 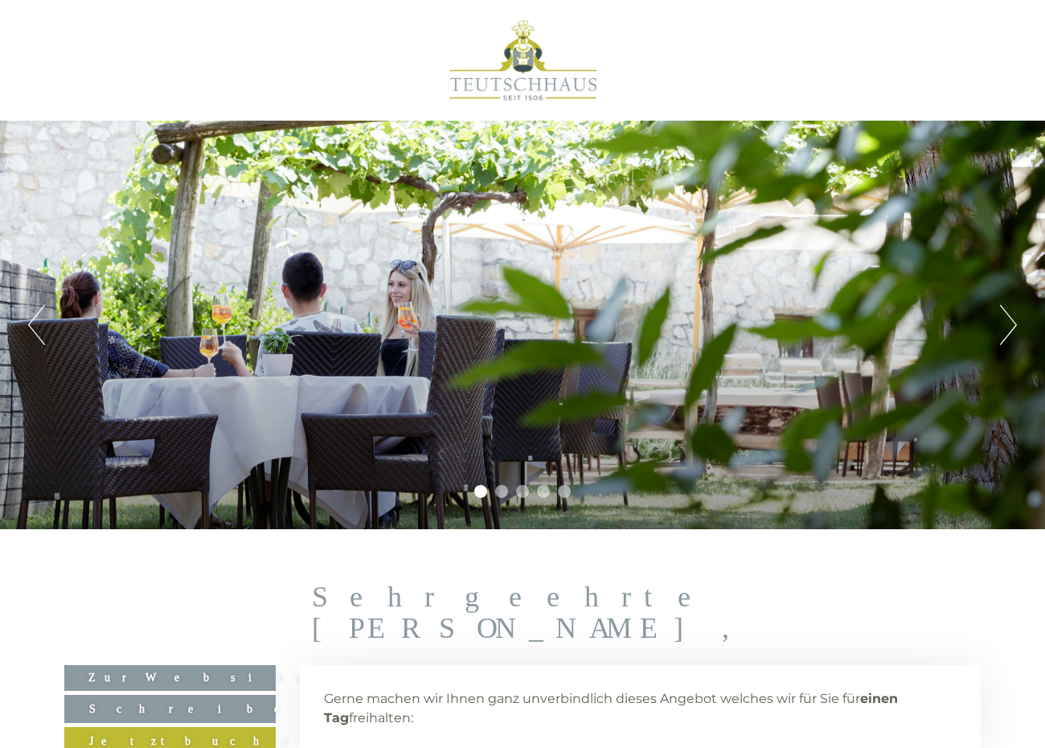 What do you see at coordinates (1008, 325) in the screenshot?
I see `button: Next` at bounding box center [1008, 325].